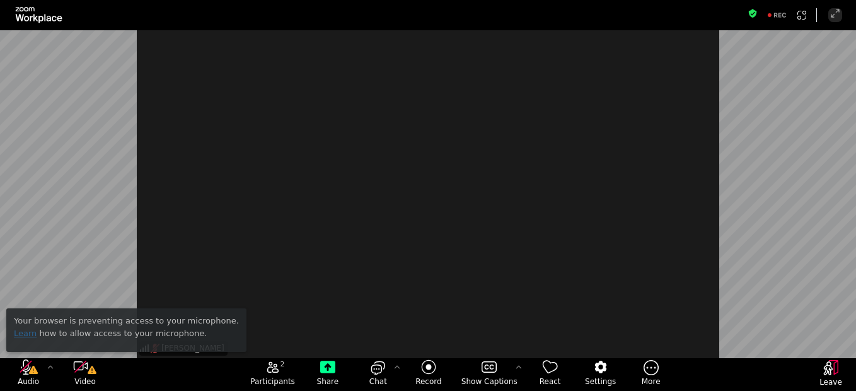 The height and width of the screenshot is (391, 856). What do you see at coordinates (378, 375) in the screenshot?
I see `button: open the chat panel` at bounding box center [378, 375].